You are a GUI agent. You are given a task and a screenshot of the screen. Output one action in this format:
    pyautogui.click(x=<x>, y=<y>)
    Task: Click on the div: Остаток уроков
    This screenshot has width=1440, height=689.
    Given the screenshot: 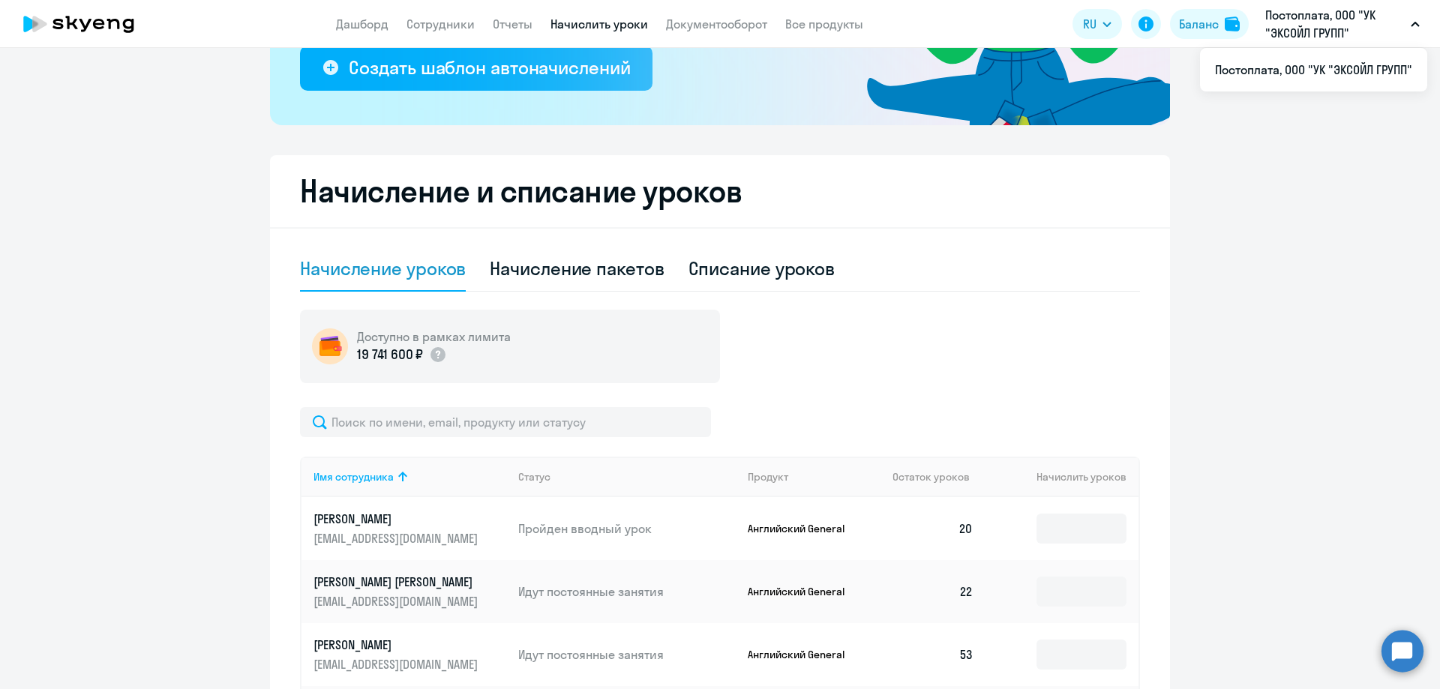 What is the action you would take?
    pyautogui.click(x=939, y=477)
    